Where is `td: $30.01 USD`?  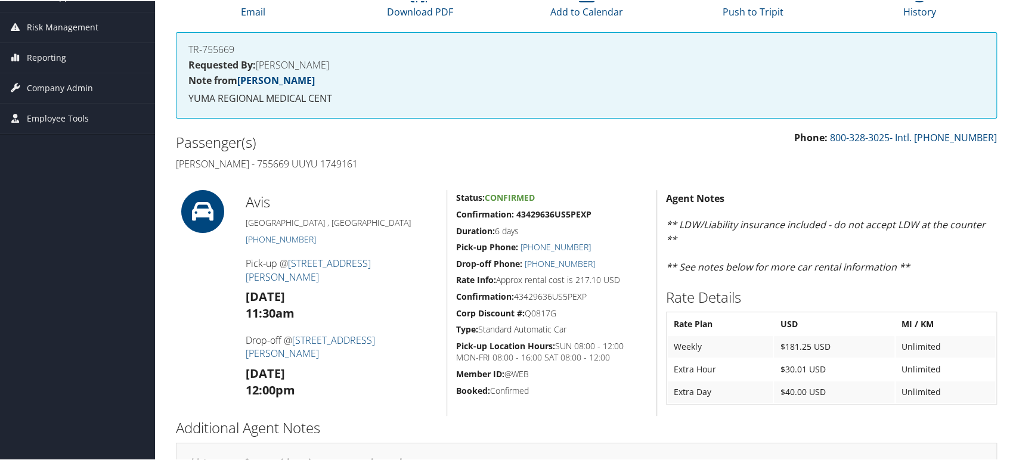
td: $30.01 USD is located at coordinates (834, 369).